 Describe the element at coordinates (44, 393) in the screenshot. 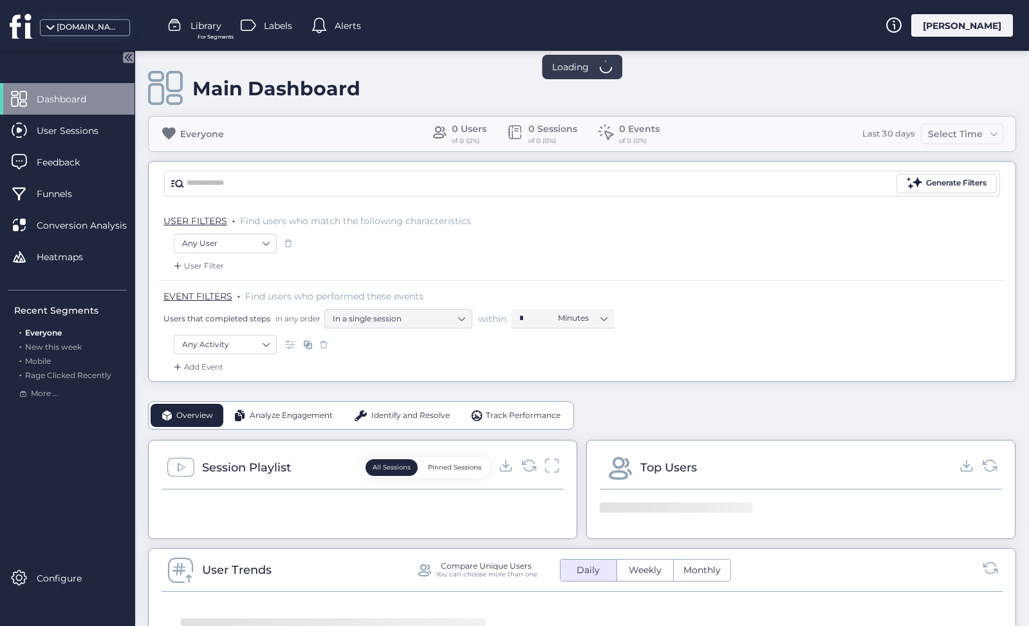

I see `span: More ...` at that location.